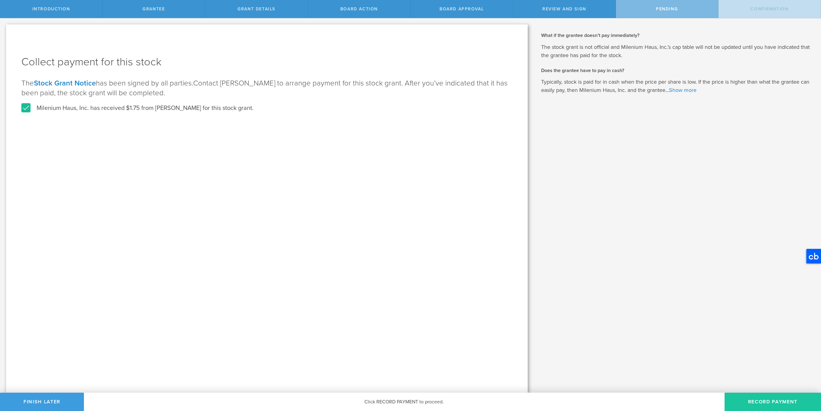  Describe the element at coordinates (462, 9) in the screenshot. I see `span: Board Approval` at that location.